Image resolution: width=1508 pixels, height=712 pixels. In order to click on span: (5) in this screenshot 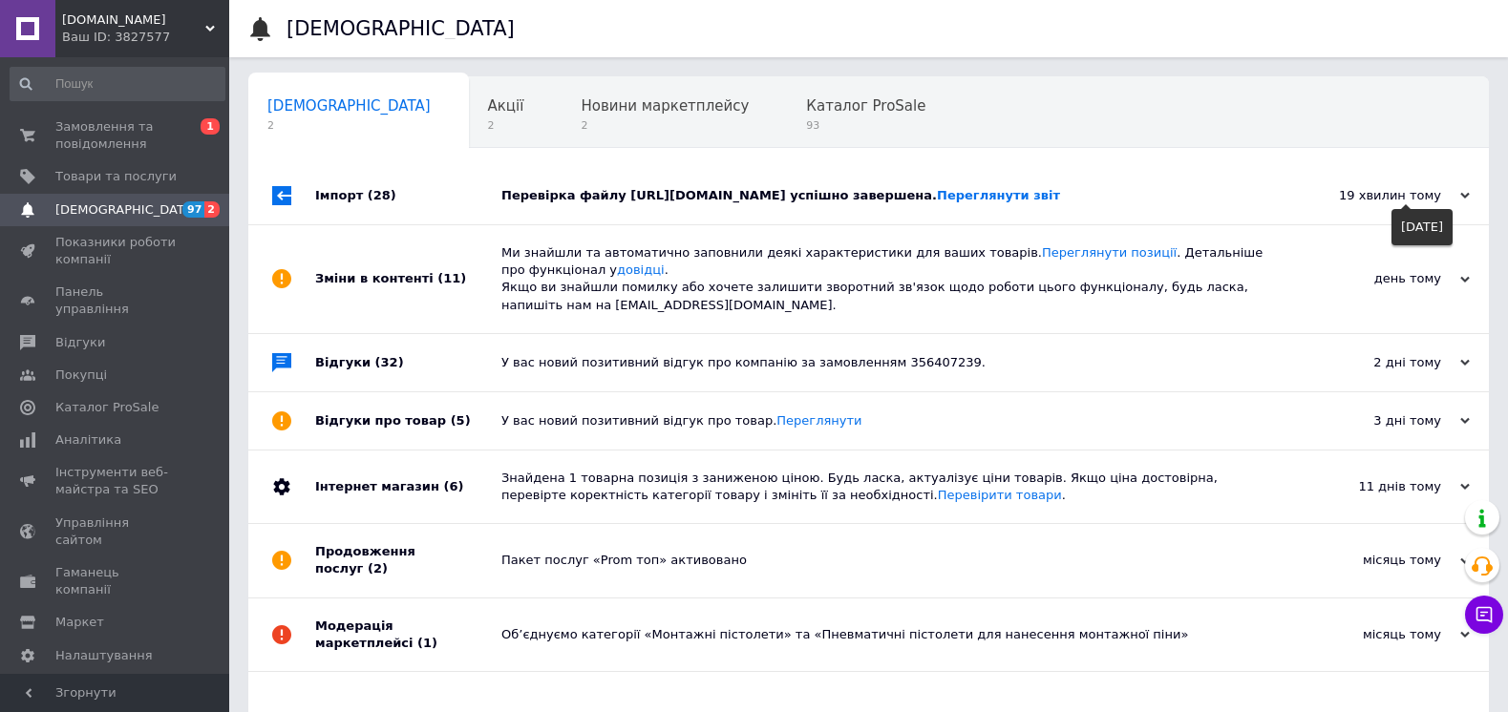, I will do `click(460, 420)`.